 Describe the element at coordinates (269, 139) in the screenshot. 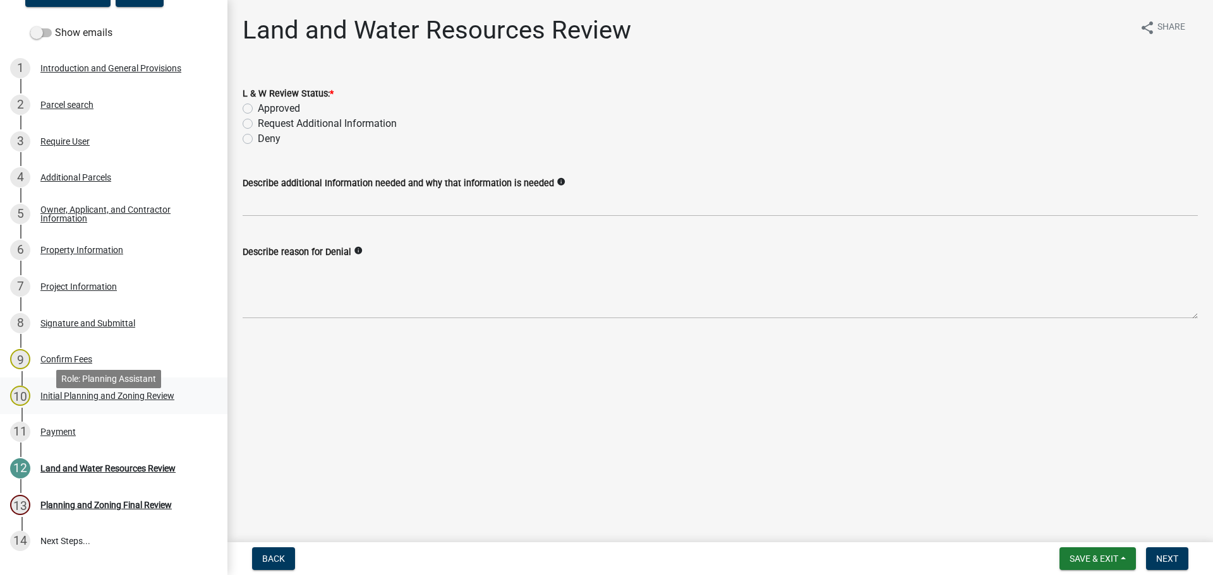

I see `label: Deny` at that location.